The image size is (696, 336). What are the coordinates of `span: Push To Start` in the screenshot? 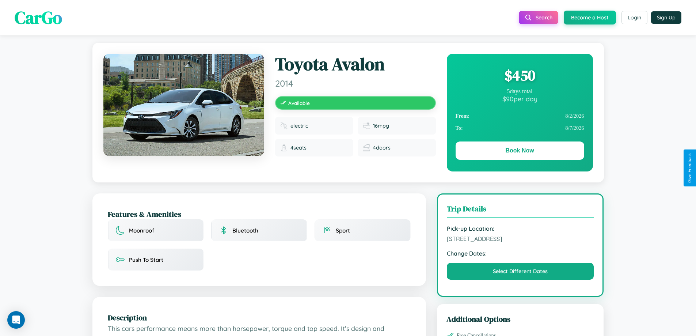 It's located at (146, 260).